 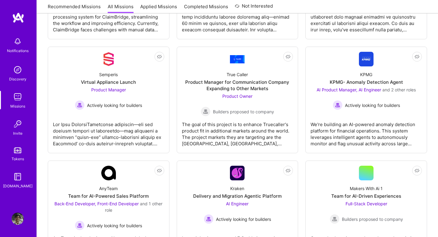 What do you see at coordinates (399, 89) in the screenshot?
I see `span: and 2 other roles` at bounding box center [399, 89].